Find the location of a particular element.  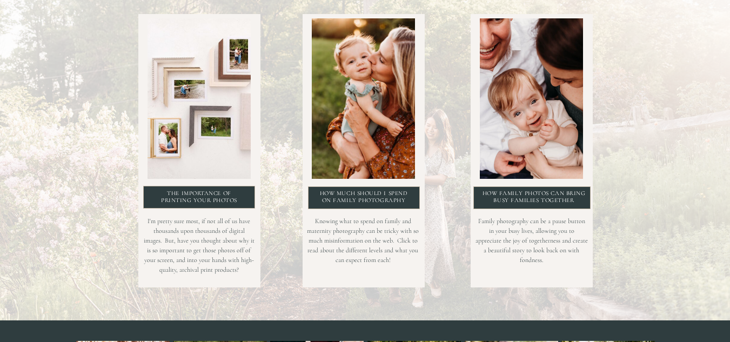

p: How Much should i spend on Family photography is located at coordinates (364, 199).